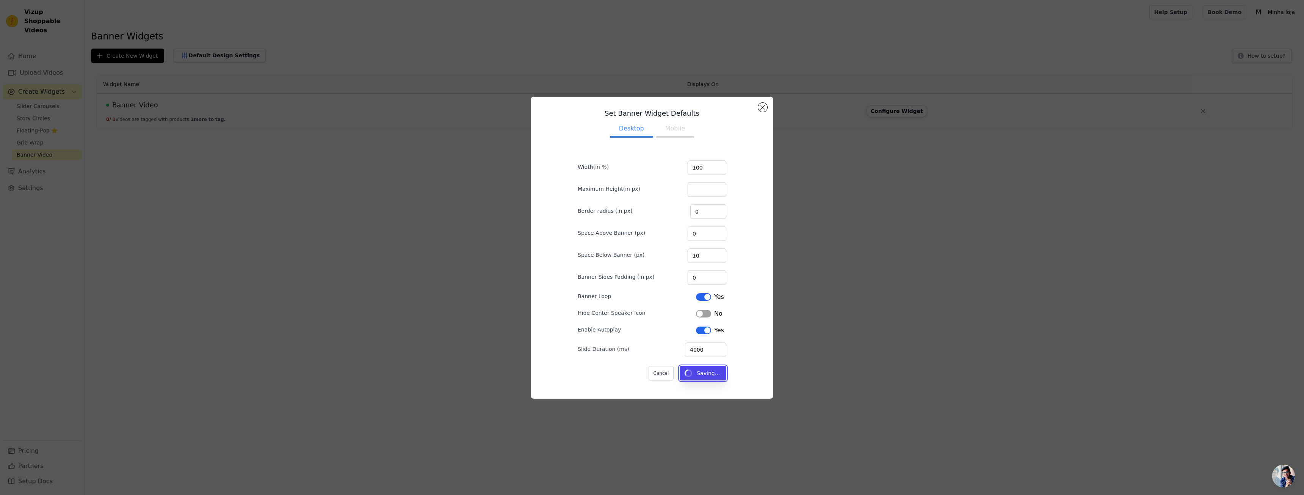 The height and width of the screenshot is (495, 1304). I want to click on label: Slide Duration (ms), so click(603, 349).